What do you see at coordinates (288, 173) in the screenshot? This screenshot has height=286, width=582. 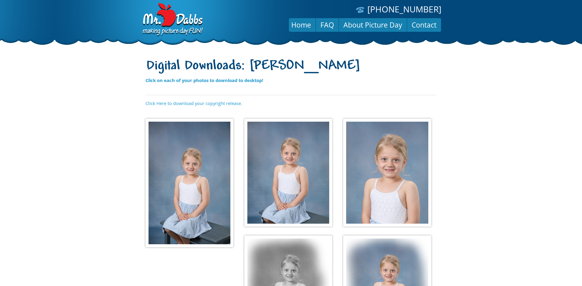 I see `img: 3a8d0b5a3fc5193e14eb9c.jpg` at bounding box center [288, 173].